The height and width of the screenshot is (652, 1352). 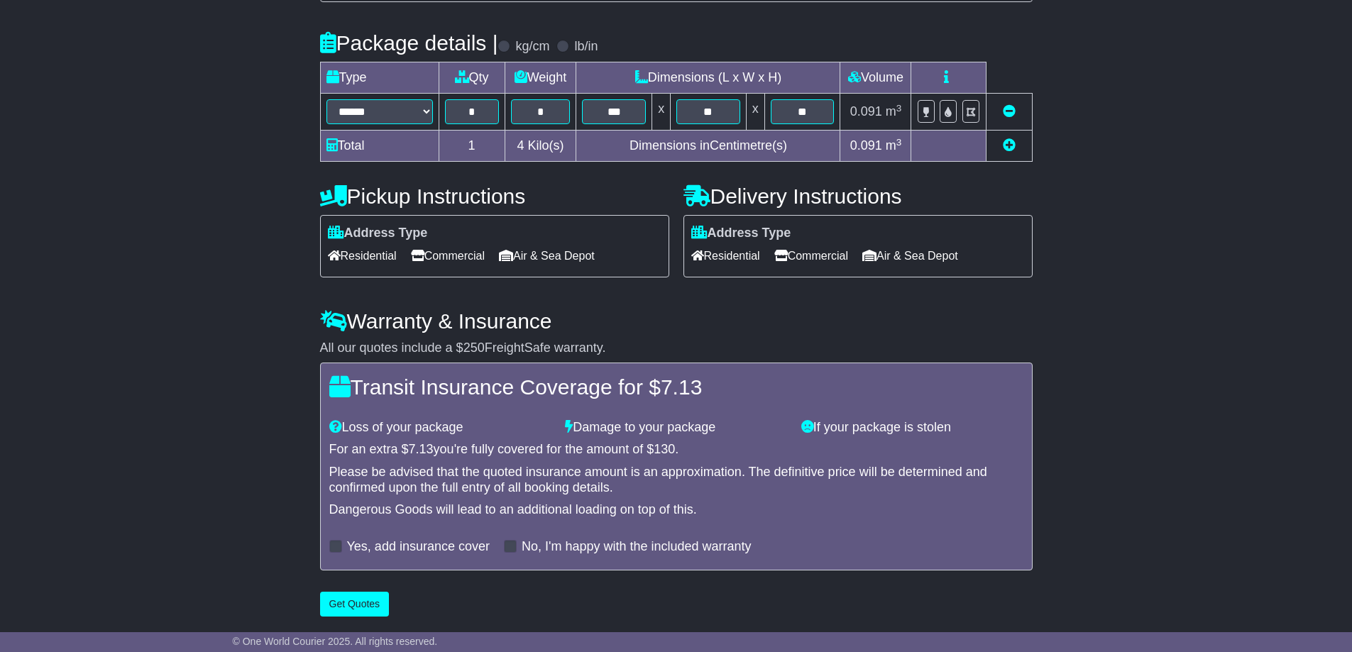 I want to click on td: Dimensions (L x W x H), so click(x=708, y=78).